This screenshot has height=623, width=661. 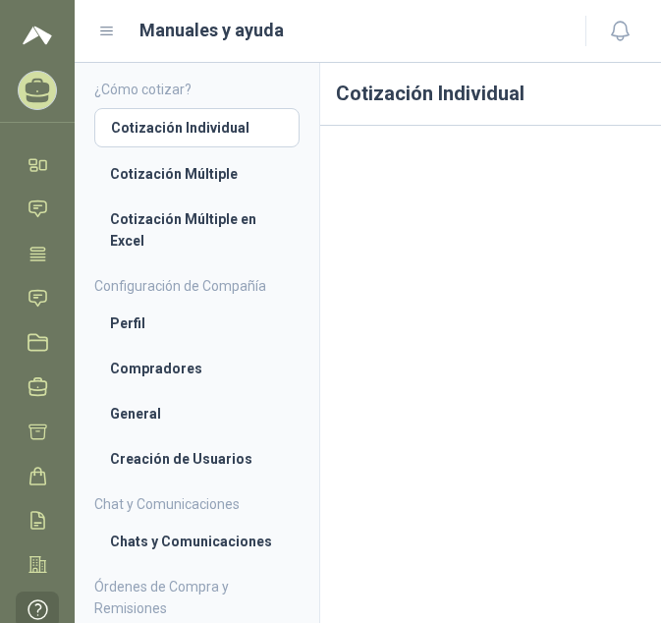 I want to click on h4: Chat y Comunicaciones, so click(x=196, y=504).